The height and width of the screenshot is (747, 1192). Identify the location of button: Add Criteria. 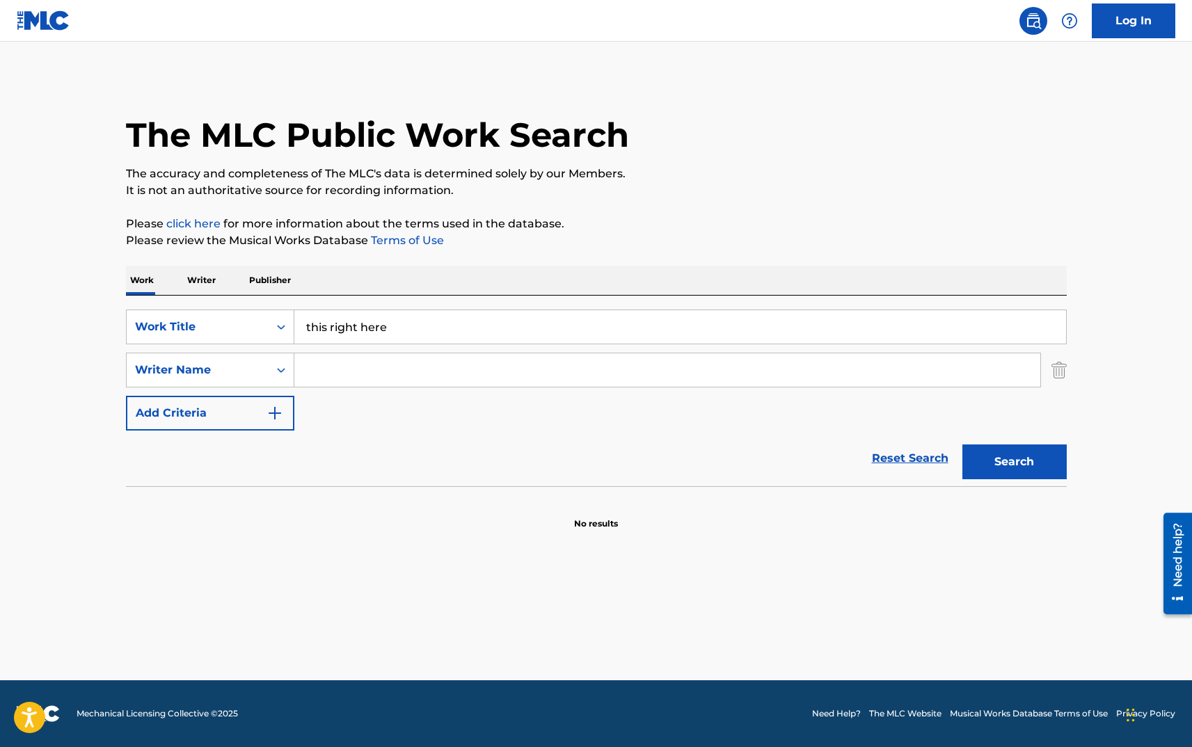
(210, 413).